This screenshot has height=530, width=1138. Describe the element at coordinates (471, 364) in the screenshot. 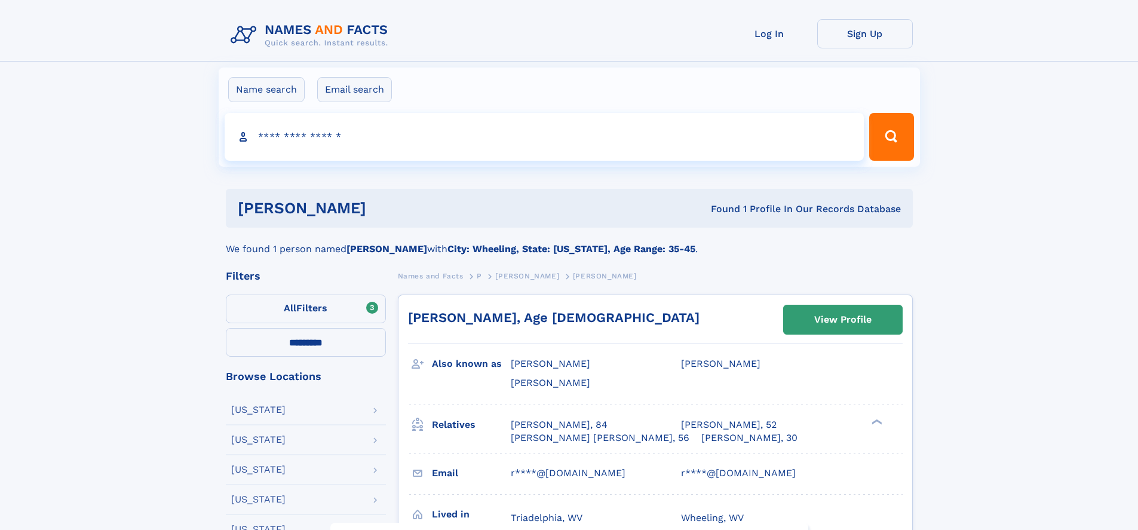

I see `h3: Also known as` at that location.